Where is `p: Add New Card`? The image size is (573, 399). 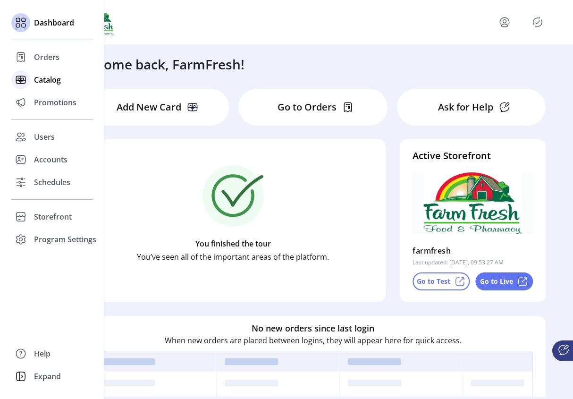
p: Add New Card is located at coordinates (149, 107).